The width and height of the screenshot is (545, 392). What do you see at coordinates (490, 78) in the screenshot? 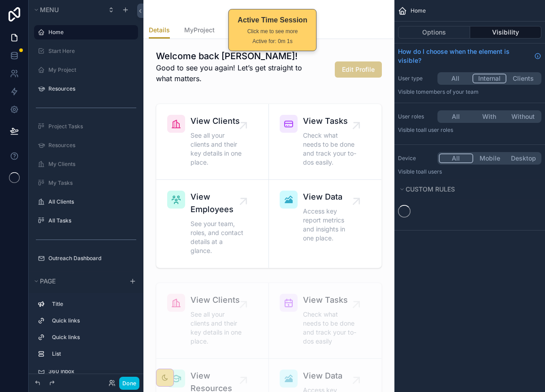
I see `button: Internal` at bounding box center [490, 78].